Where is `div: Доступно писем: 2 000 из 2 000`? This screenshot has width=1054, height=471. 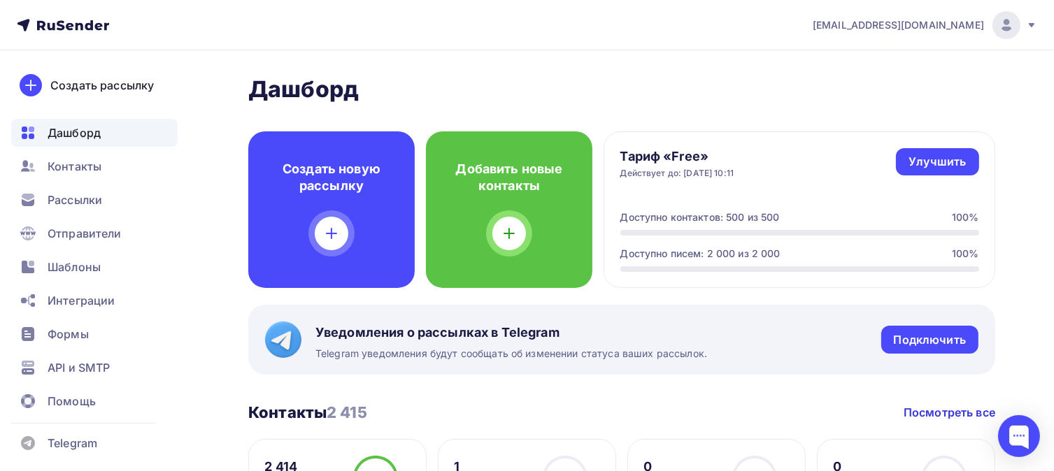 div: Доступно писем: 2 000 из 2 000 is located at coordinates (700, 254).